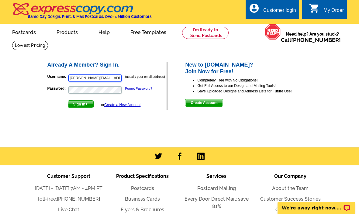 This screenshot has width=359, height=214. What do you see at coordinates (255, 91) in the screenshot?
I see `li: Save Uploaded Designs and Address Lists for Future Use!` at bounding box center [255, 91].